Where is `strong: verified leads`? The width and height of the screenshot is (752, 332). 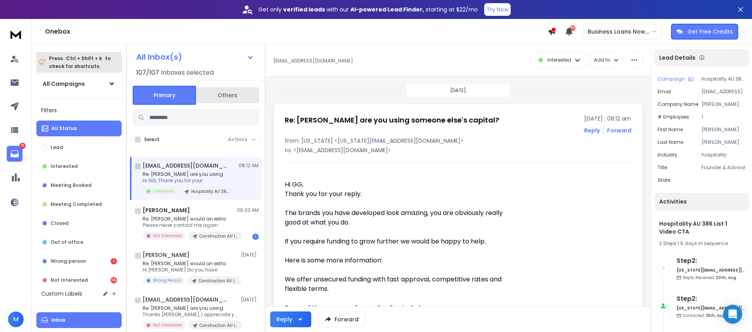 strong: verified leads is located at coordinates (304, 9).